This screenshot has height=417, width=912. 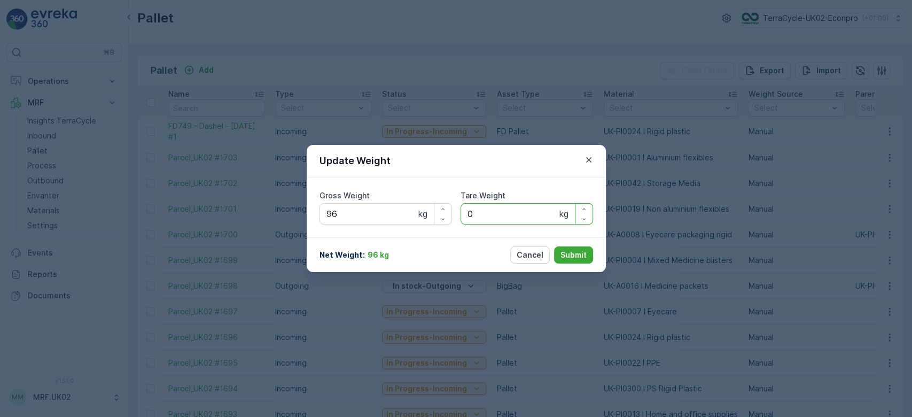 What do you see at coordinates (530, 255) in the screenshot?
I see `button: Cancel` at bounding box center [530, 255].